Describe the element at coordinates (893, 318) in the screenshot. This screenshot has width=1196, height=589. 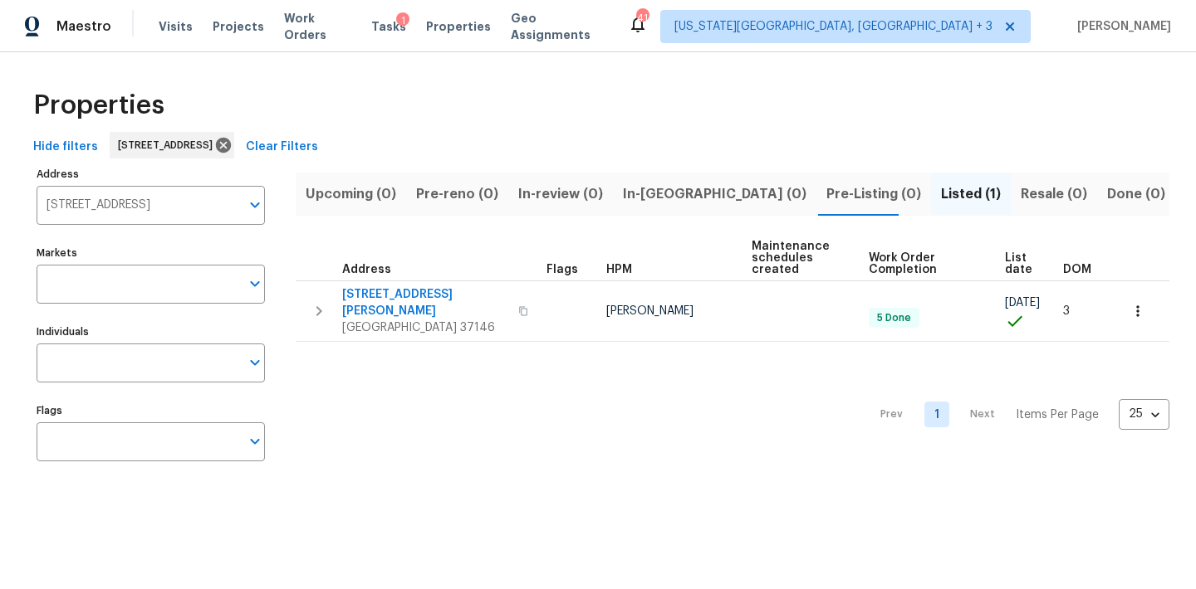
I see `span: 5 Done` at that location.